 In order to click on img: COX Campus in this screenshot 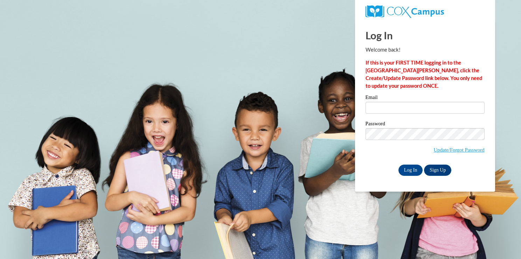, I will do `click(405, 12)`.